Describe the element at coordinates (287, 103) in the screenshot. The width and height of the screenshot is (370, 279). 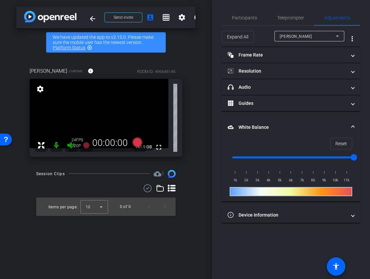
I see `mat-panel-title: Guides` at that location.